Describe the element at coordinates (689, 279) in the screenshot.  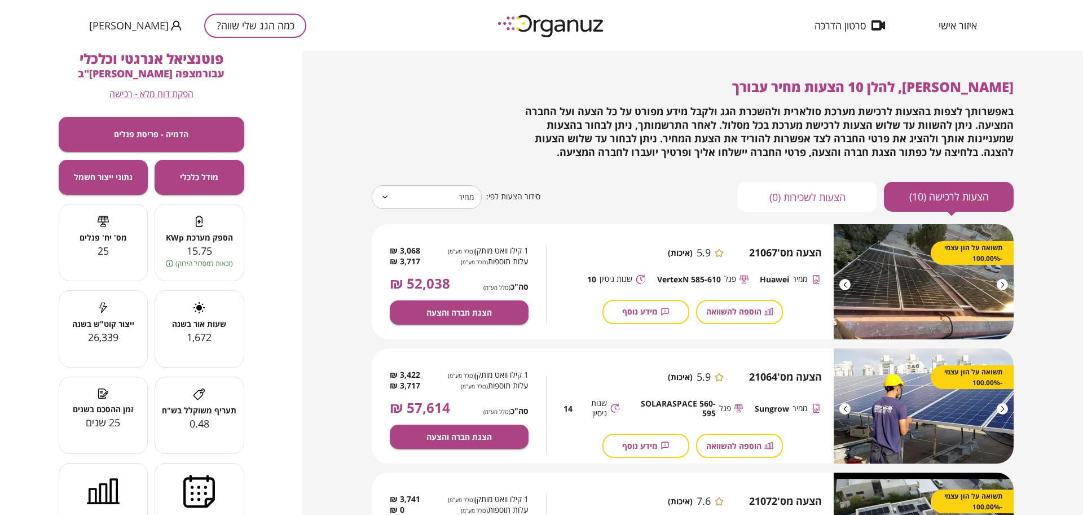
I see `span: VertexN 585-610` at that location.